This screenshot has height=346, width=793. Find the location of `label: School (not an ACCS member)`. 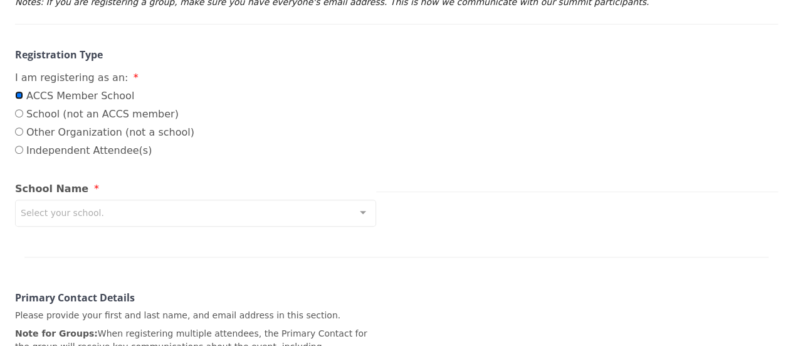

label: School (not an ACCS member) is located at coordinates (105, 114).